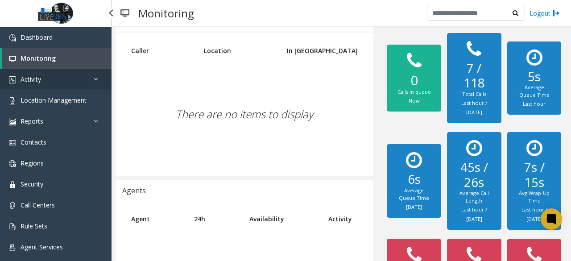 This screenshot has width=571, height=261. What do you see at coordinates (343, 219) in the screenshot?
I see `th: Activity` at bounding box center [343, 219].